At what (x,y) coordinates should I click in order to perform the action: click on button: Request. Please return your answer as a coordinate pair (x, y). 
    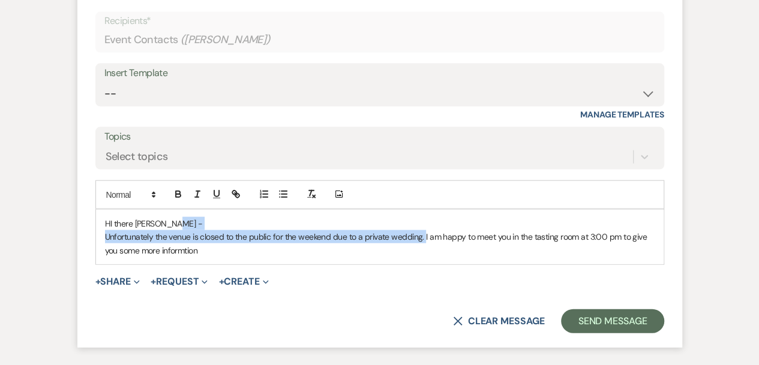
    Looking at the image, I should click on (179, 282).